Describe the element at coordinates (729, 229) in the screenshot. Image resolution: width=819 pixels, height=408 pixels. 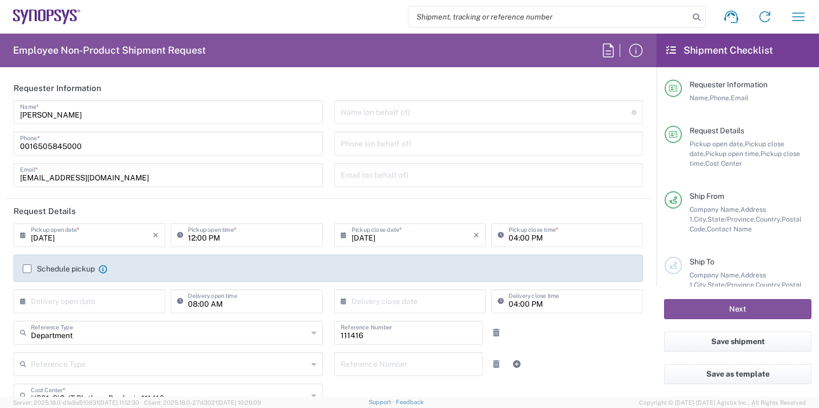
I see `span: Contact Name` at that location.